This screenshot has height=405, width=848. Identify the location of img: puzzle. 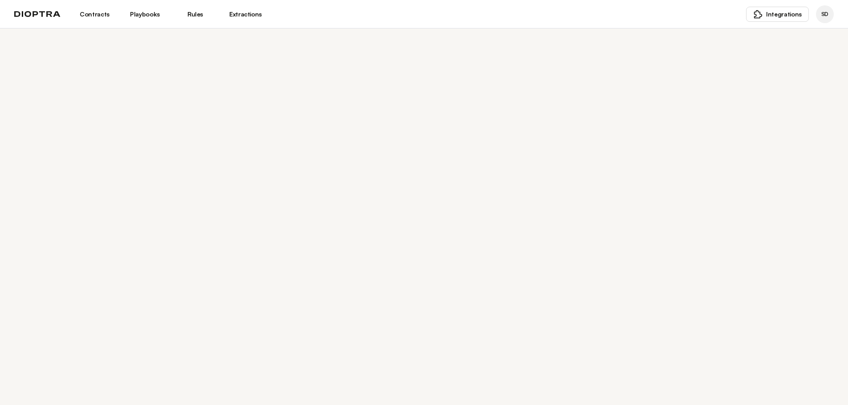
(758, 14).